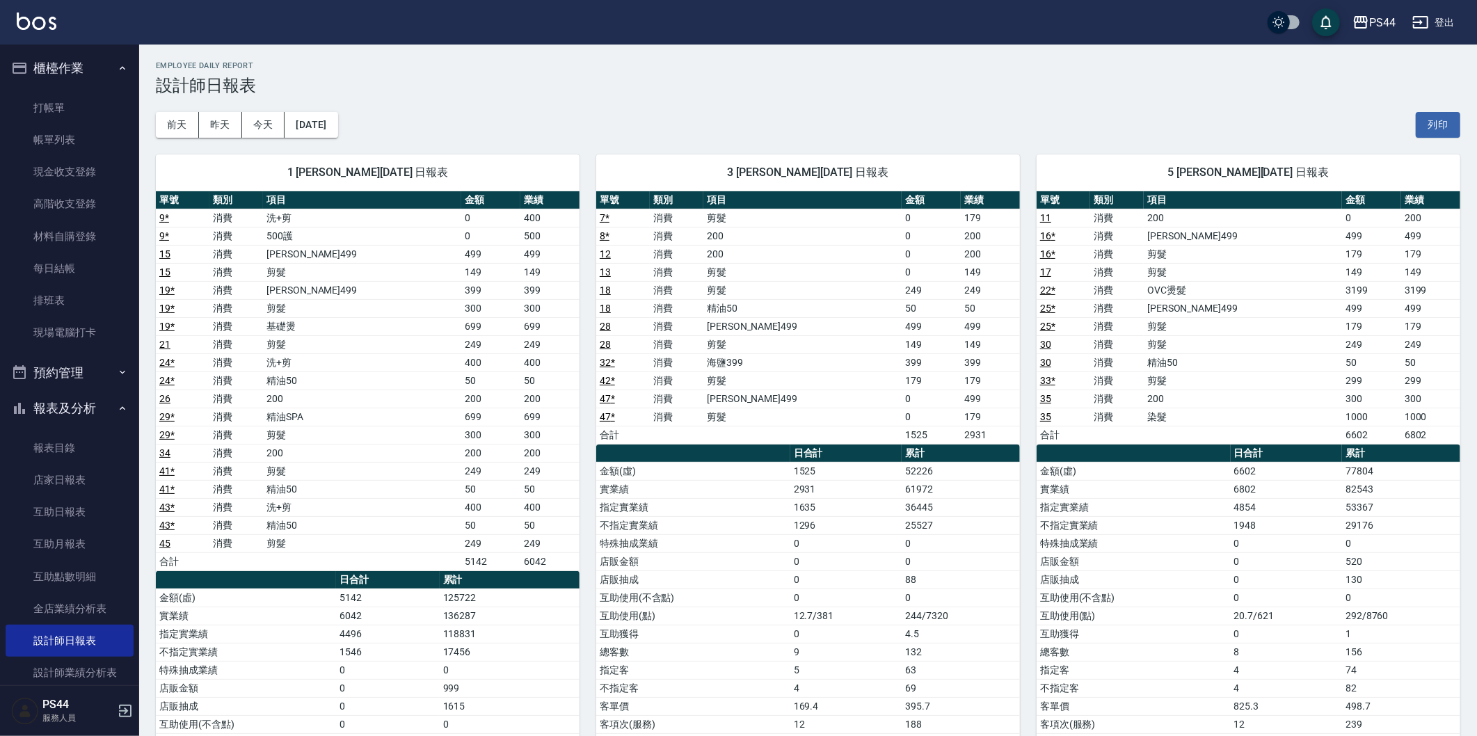 The image size is (1477, 736). What do you see at coordinates (1286, 525) in the screenshot?
I see `td: 1948` at bounding box center [1286, 525].